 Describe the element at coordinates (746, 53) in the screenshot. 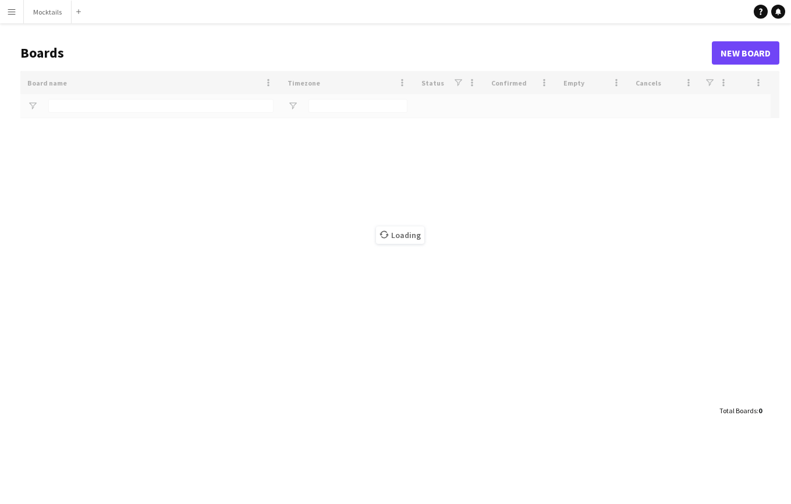

I see `a: New Board` at that location.